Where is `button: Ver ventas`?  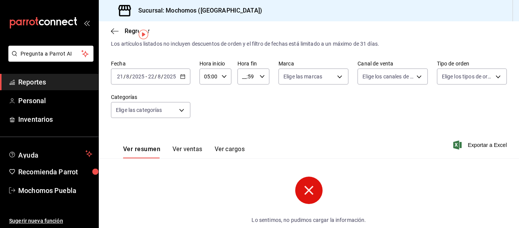
button: Ver ventas is located at coordinates (187, 152).